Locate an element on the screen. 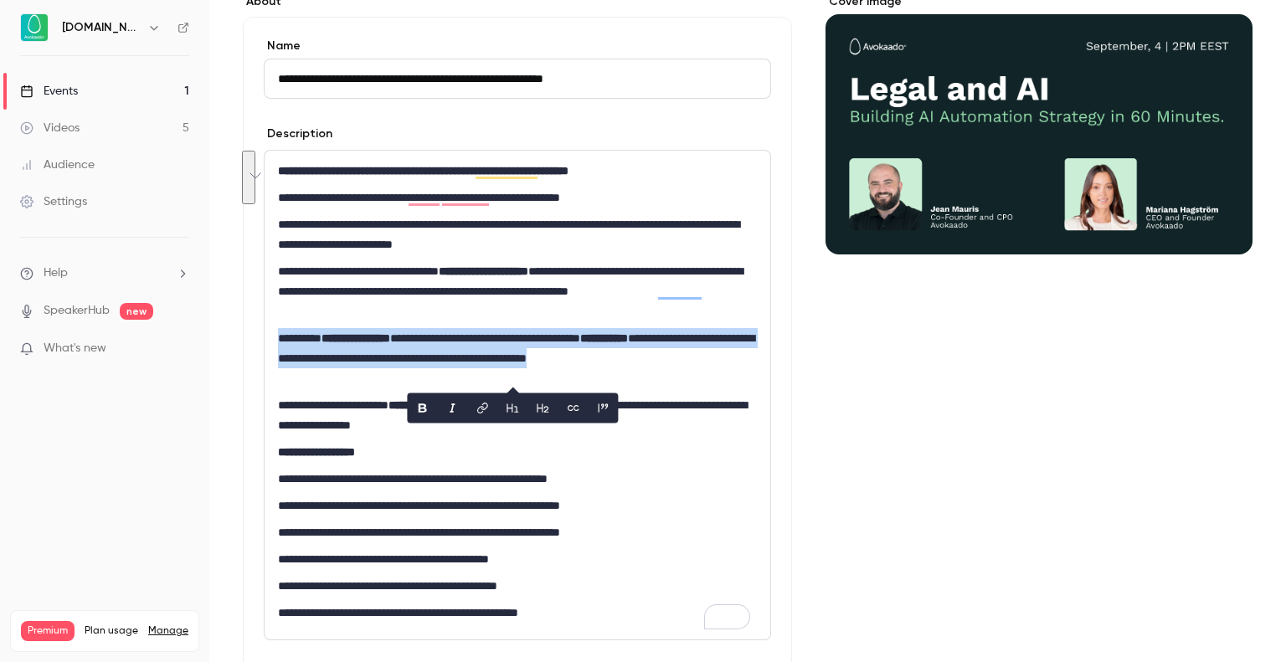 The width and height of the screenshot is (1286, 662). button: italic is located at coordinates (452, 409).